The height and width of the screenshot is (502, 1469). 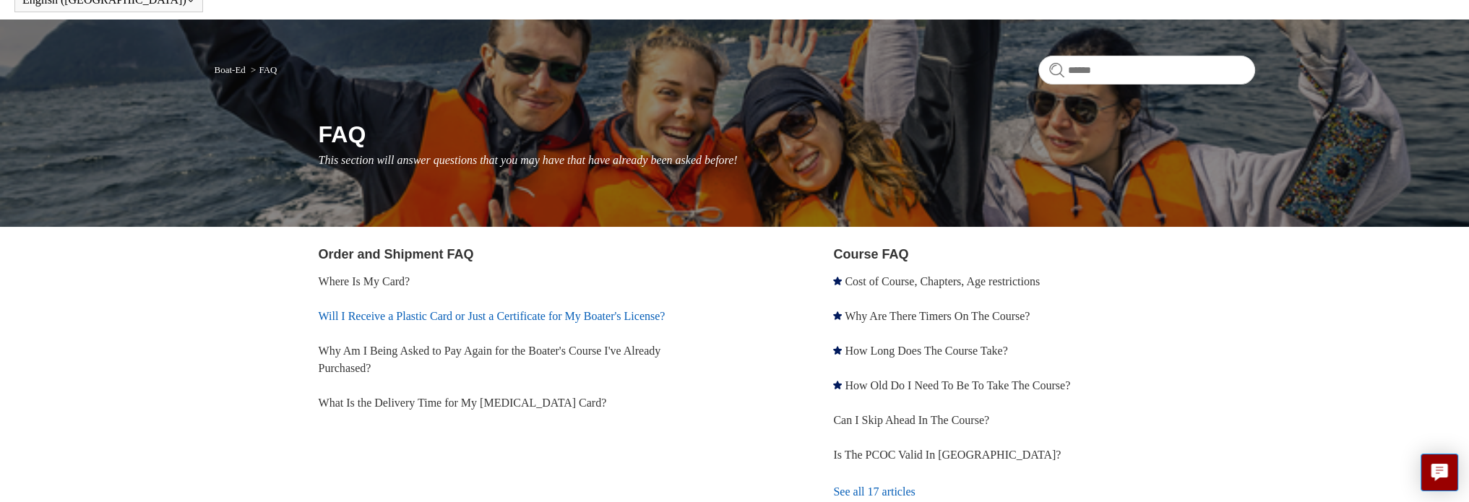 I want to click on a: Where Is My Card?, so click(x=364, y=281).